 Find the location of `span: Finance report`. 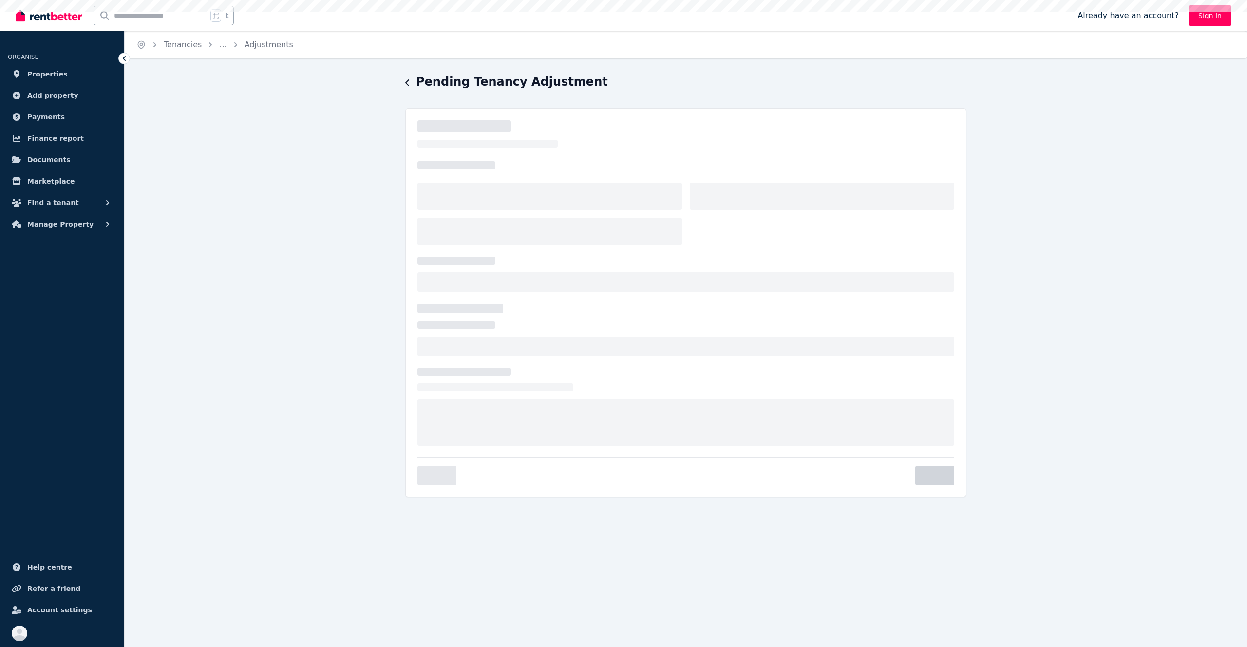

span: Finance report is located at coordinates (56, 138).